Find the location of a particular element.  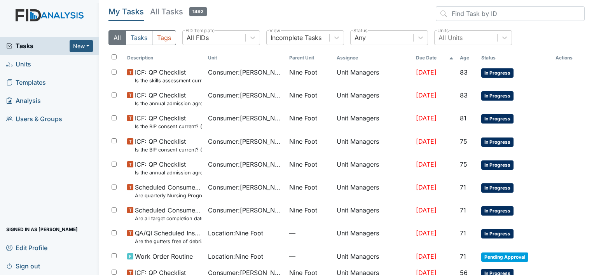

small: Are all target completion dates current (not expired)? is located at coordinates (168, 218).